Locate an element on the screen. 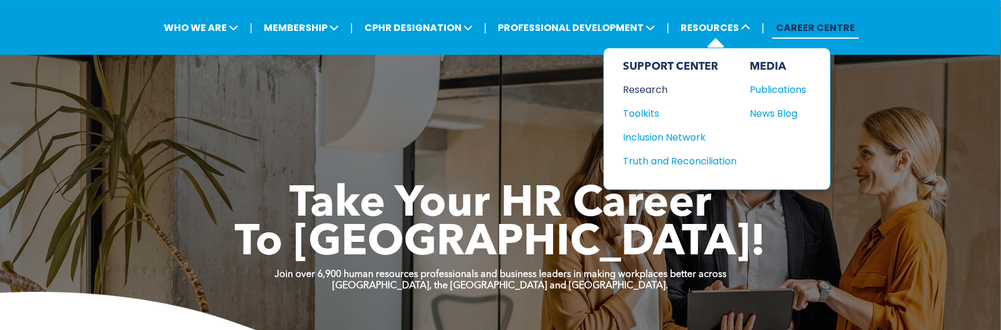 The height and width of the screenshot is (330, 1001). span: Take Your HR Career is located at coordinates (500, 205).